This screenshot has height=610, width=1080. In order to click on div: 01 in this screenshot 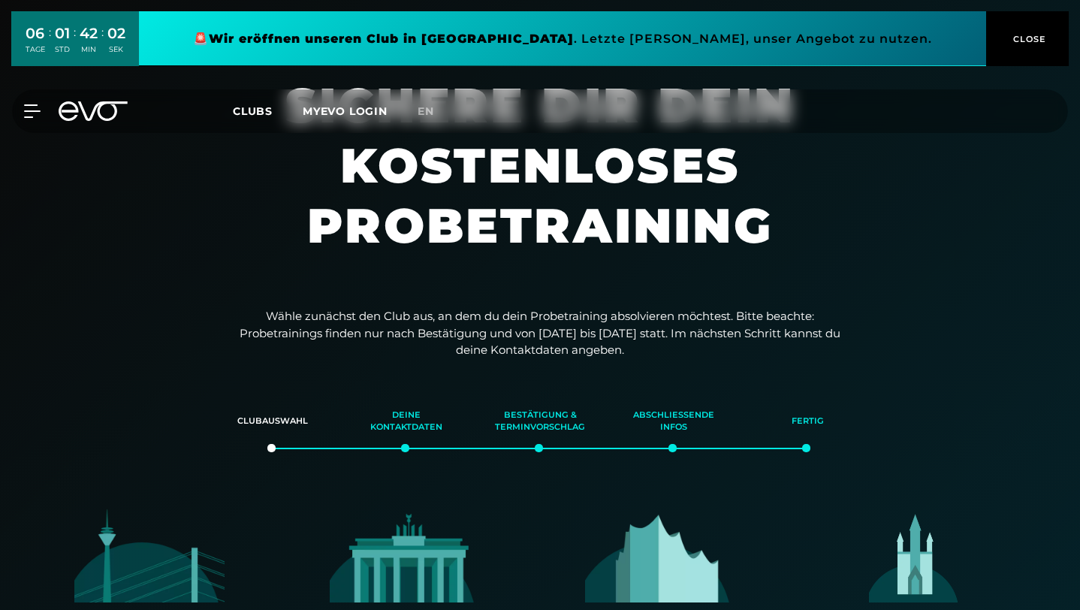, I will do `click(62, 33)`.